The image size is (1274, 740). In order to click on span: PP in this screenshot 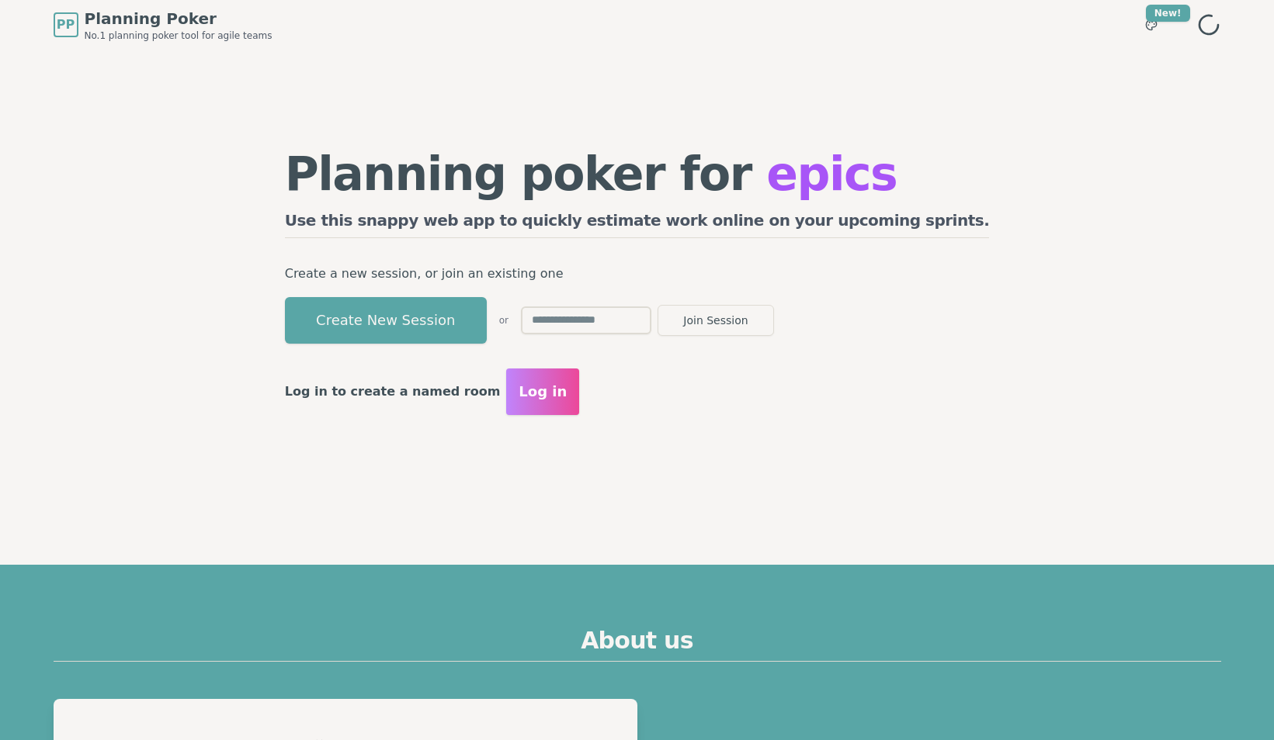, I will do `click(65, 25)`.